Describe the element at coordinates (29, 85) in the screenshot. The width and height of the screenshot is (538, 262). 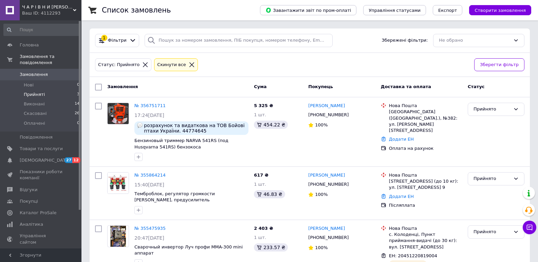
I see `span: Нові` at that location.